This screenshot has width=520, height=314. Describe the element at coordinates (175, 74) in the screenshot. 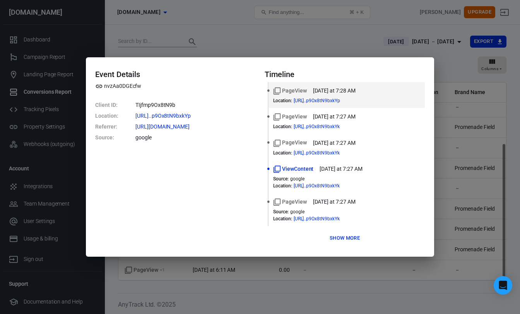

I see `h4: Event Details` at that location.